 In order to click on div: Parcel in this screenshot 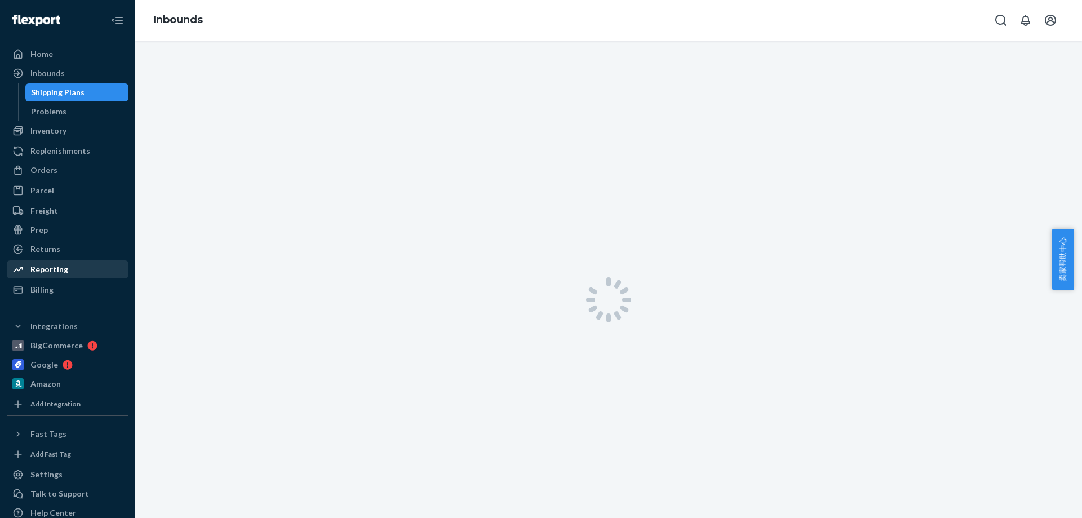, I will do `click(42, 190)`.